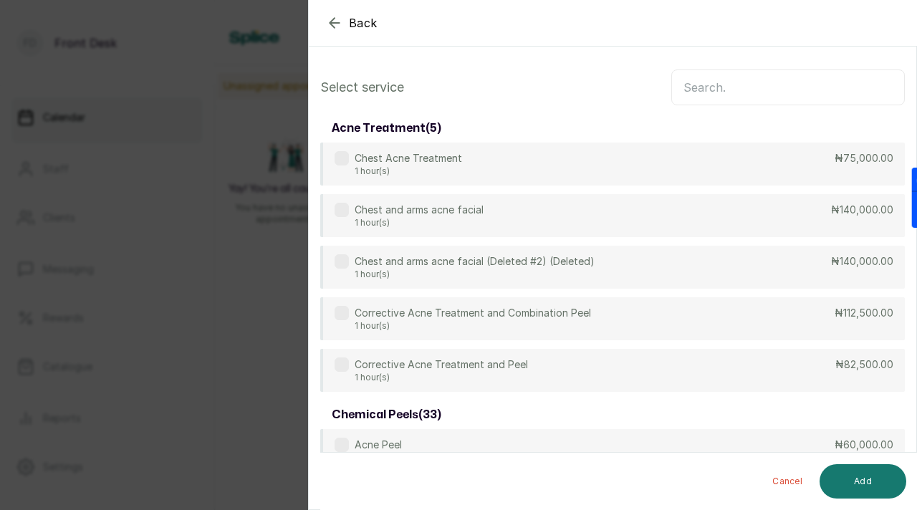  What do you see at coordinates (864, 365) in the screenshot?
I see `p: ₦82,500.00` at bounding box center [864, 365].